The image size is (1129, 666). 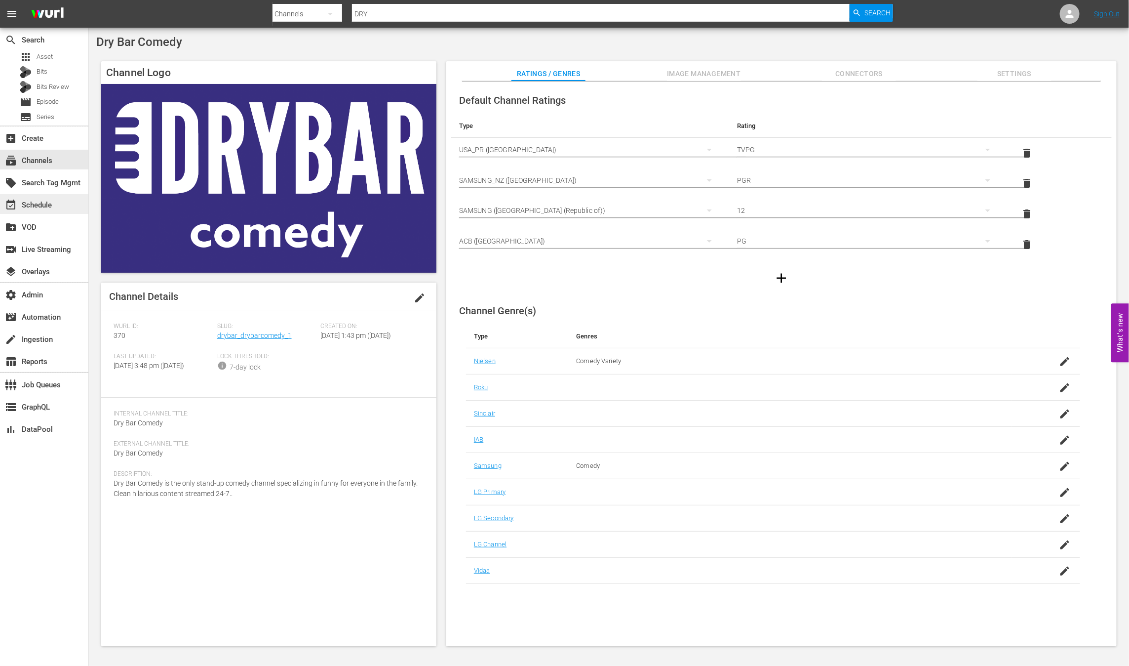 What do you see at coordinates (11, 249) in the screenshot?
I see `span: Live Streaming` at bounding box center [11, 249].